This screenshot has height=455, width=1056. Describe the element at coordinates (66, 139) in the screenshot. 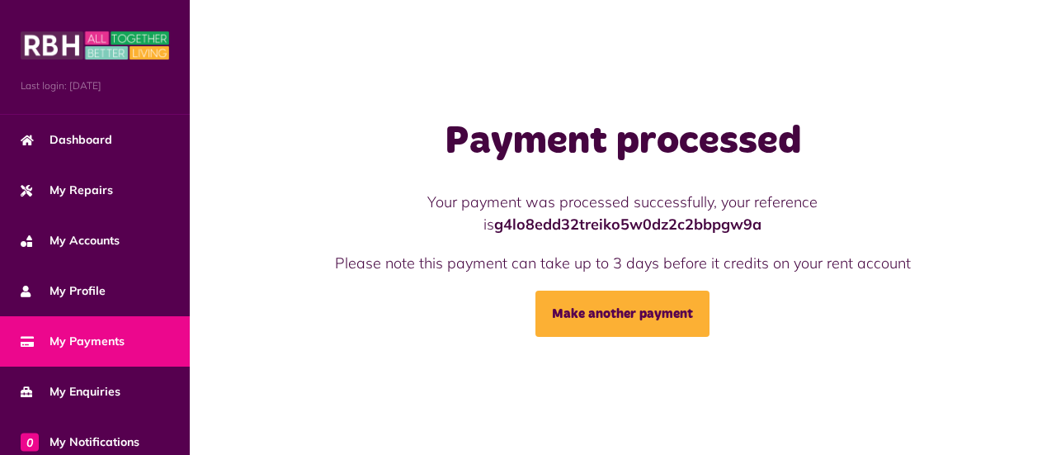

I see `span: Dashboard` at that location.